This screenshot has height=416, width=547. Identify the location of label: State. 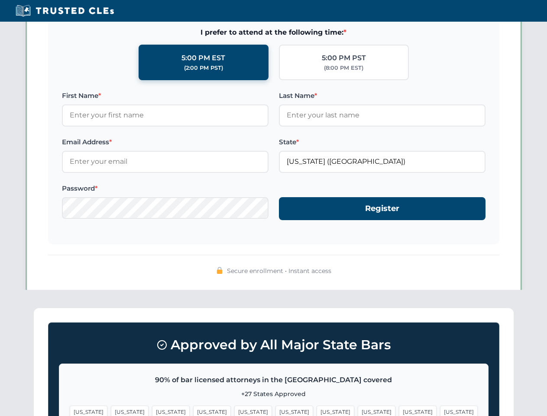
(382, 142).